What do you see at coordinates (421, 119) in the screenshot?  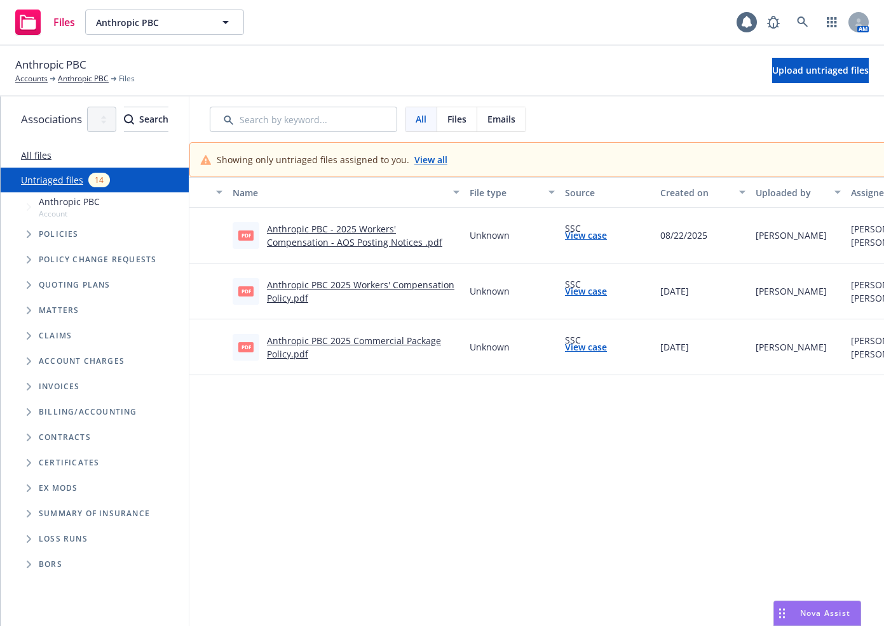 I see `span: All` at bounding box center [421, 119].